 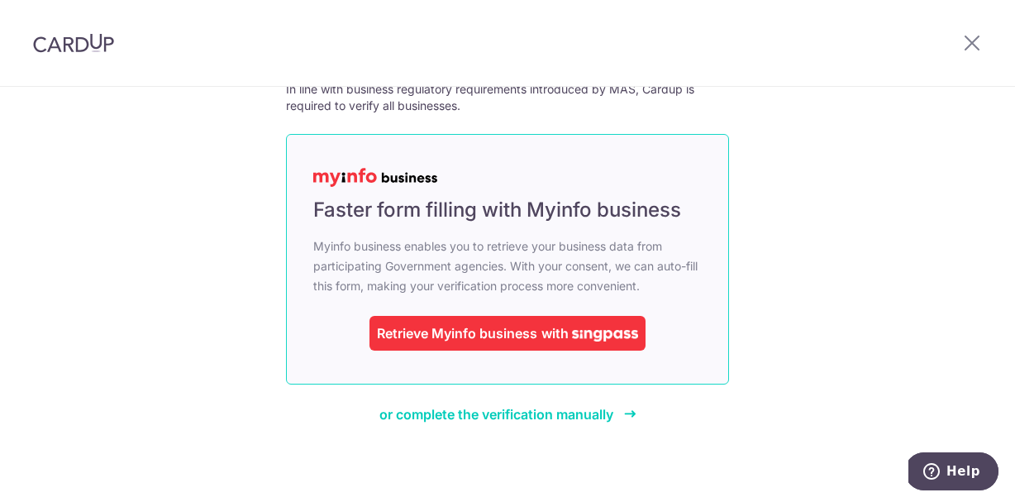 I want to click on div: Retrieve Myinfo business, so click(x=457, y=333).